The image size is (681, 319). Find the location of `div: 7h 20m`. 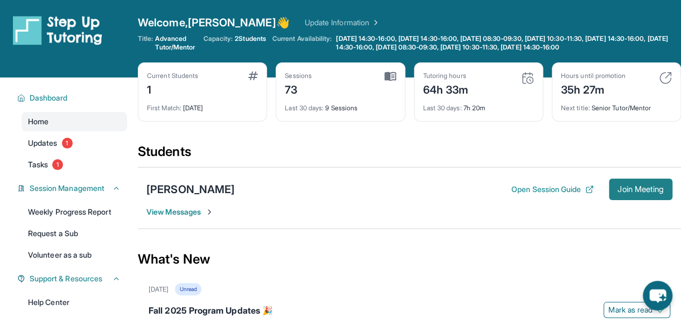

div: 7h 20m is located at coordinates (478, 105).